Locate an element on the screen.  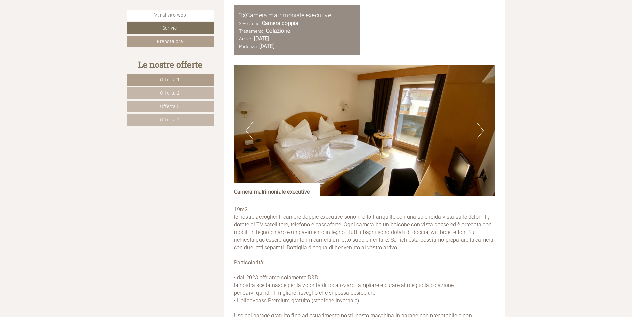
span: Offerta 4 is located at coordinates (170, 120).